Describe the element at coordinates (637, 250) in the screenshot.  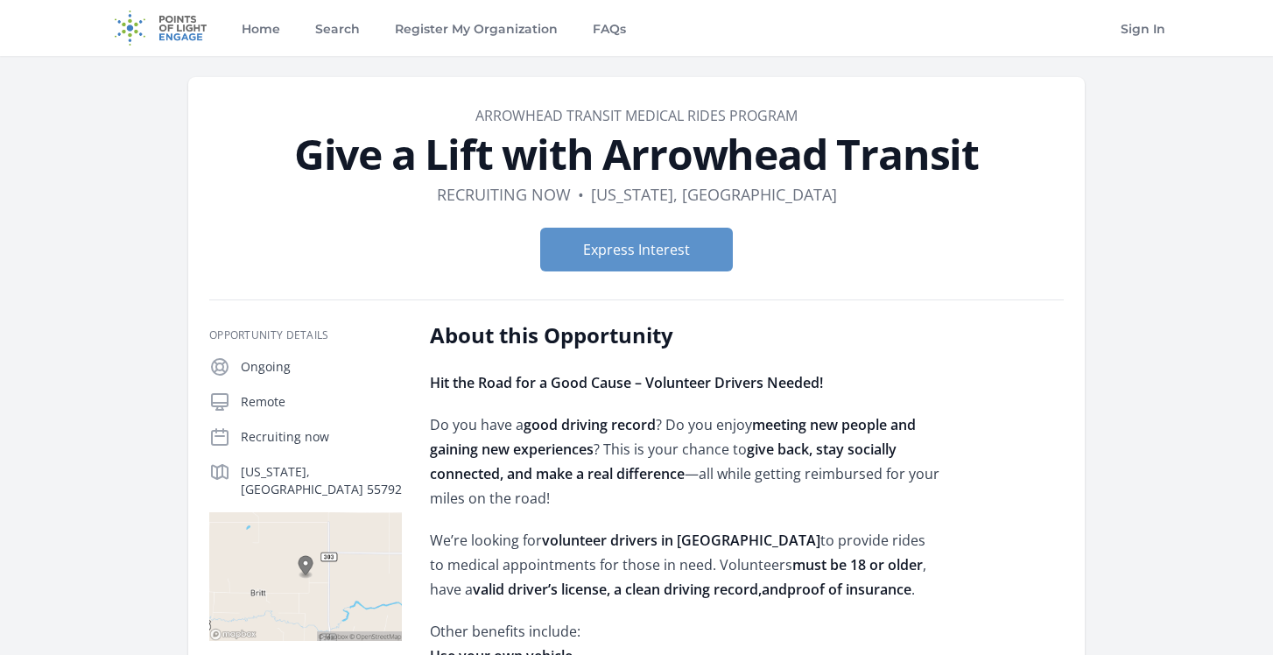
I see `button: Express Interest` at that location.